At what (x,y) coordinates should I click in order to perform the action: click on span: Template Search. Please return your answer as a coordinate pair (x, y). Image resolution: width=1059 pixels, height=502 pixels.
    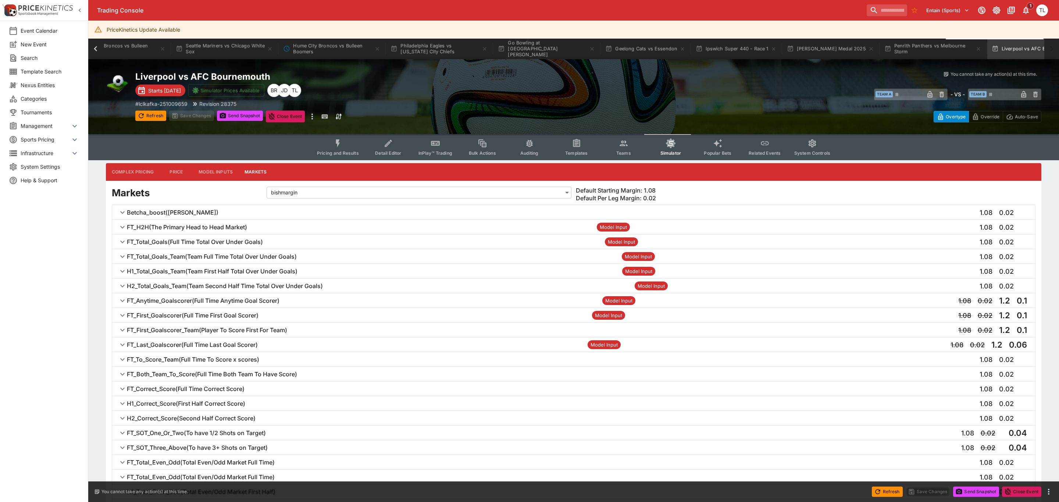
    Looking at the image, I should click on (50, 71).